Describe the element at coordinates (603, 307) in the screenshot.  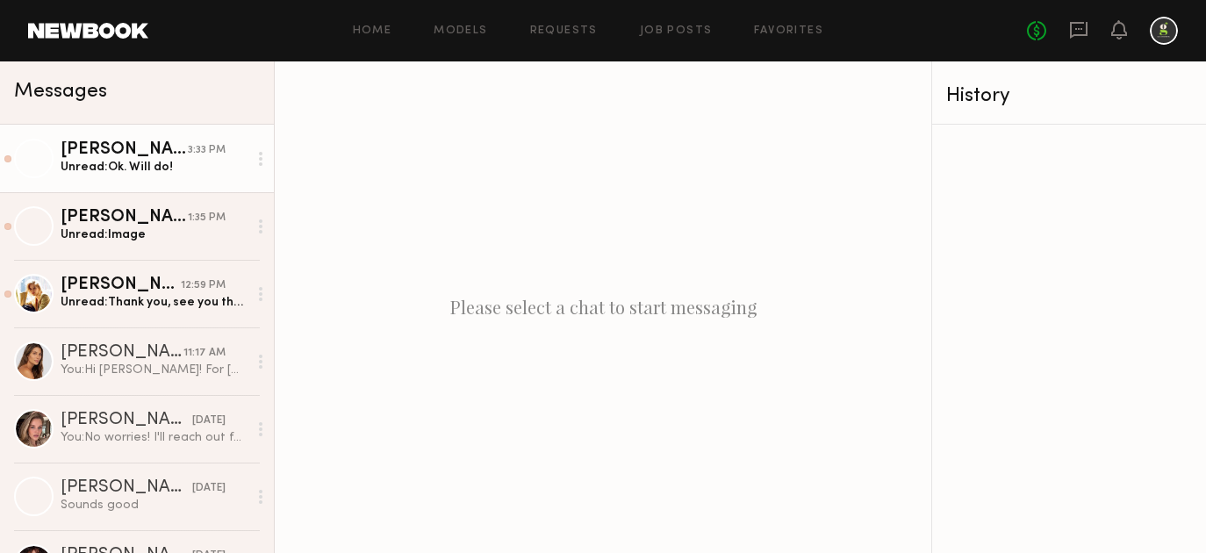
I see `div: Please select a chat to start messaging` at that location.